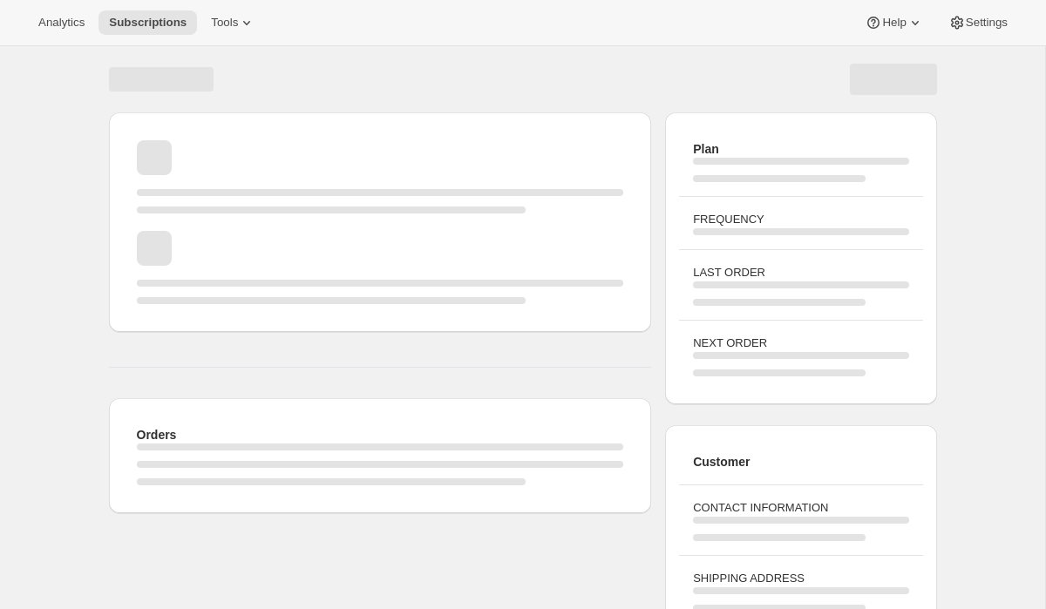 Image resolution: width=1046 pixels, height=609 pixels. I want to click on h2: Orders, so click(380, 435).